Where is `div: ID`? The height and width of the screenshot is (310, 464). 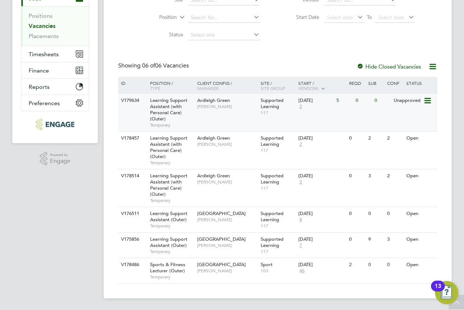
div: ID is located at coordinates (132, 83).